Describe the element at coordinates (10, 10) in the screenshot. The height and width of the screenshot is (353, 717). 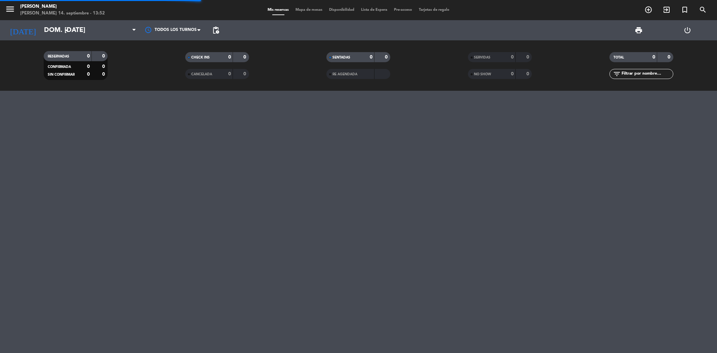
I see `button: menu` at that location.